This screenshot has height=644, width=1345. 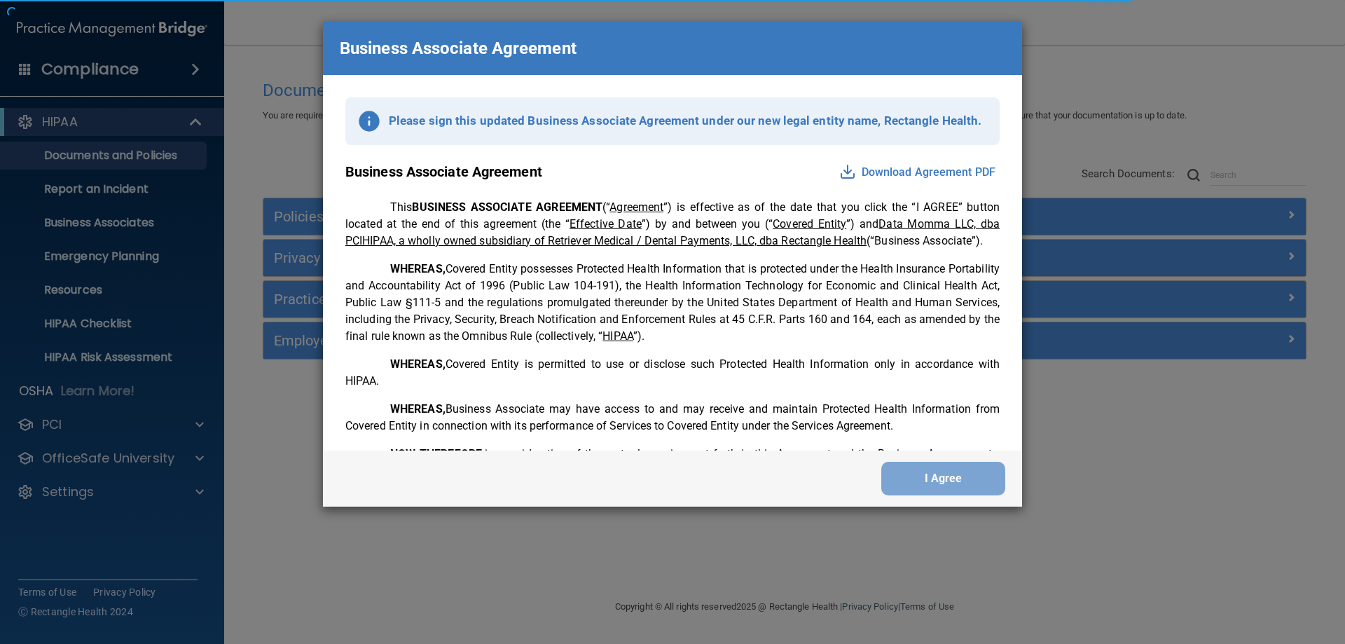 What do you see at coordinates (605, 224) in the screenshot?
I see `u: Effective Date` at bounding box center [605, 224].